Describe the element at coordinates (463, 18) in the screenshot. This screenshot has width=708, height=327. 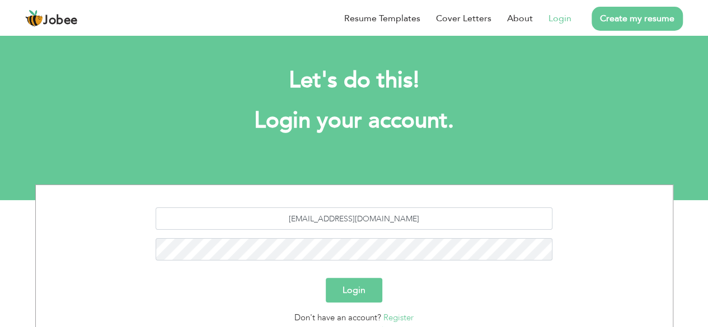
I see `a: Cover Letters` at that location.